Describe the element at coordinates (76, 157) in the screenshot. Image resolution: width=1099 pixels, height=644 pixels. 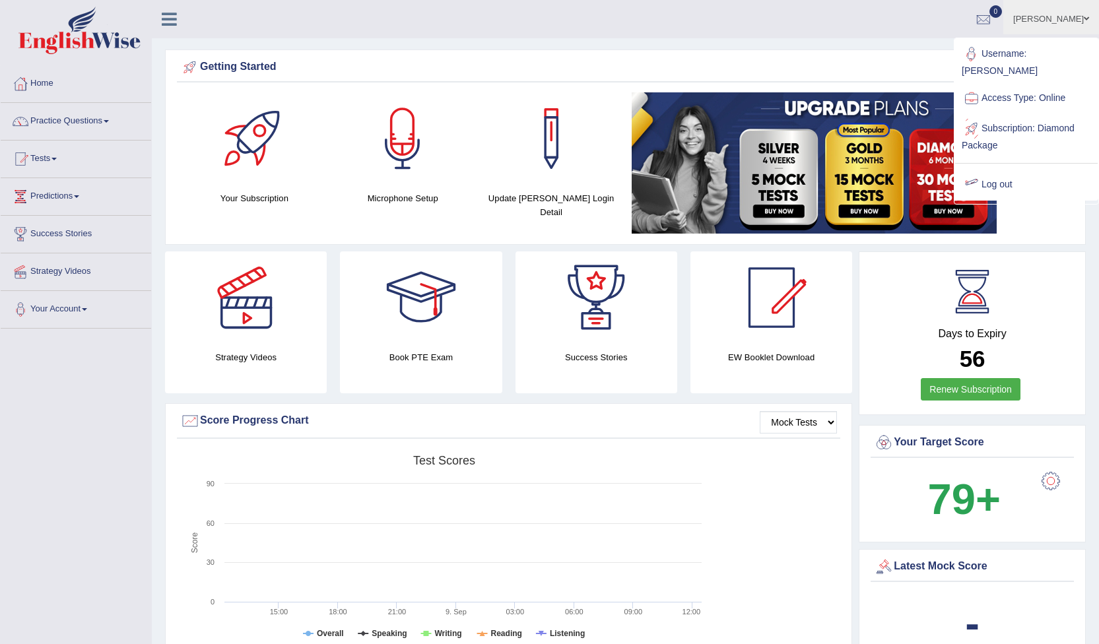
I see `a: Tests` at that location.